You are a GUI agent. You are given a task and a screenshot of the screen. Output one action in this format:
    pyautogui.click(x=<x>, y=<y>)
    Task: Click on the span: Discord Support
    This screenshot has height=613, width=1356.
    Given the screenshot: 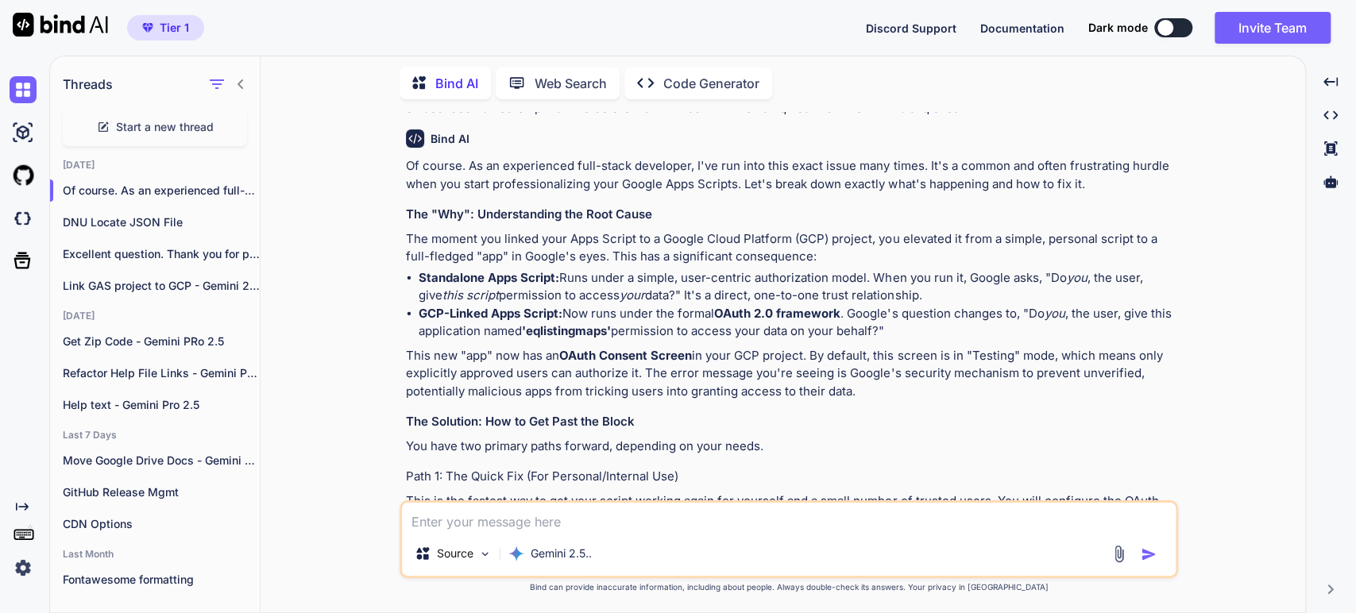 What is the action you would take?
    pyautogui.click(x=911, y=28)
    